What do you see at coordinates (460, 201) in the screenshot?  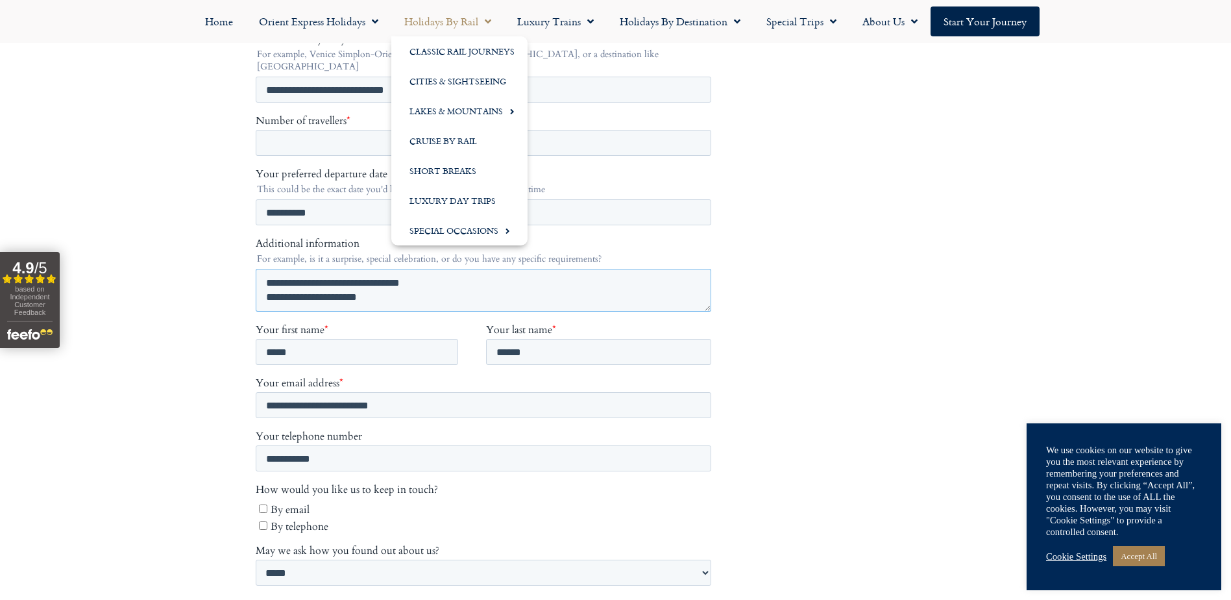 I see `a: Luxury Day Trips` at bounding box center [460, 201].